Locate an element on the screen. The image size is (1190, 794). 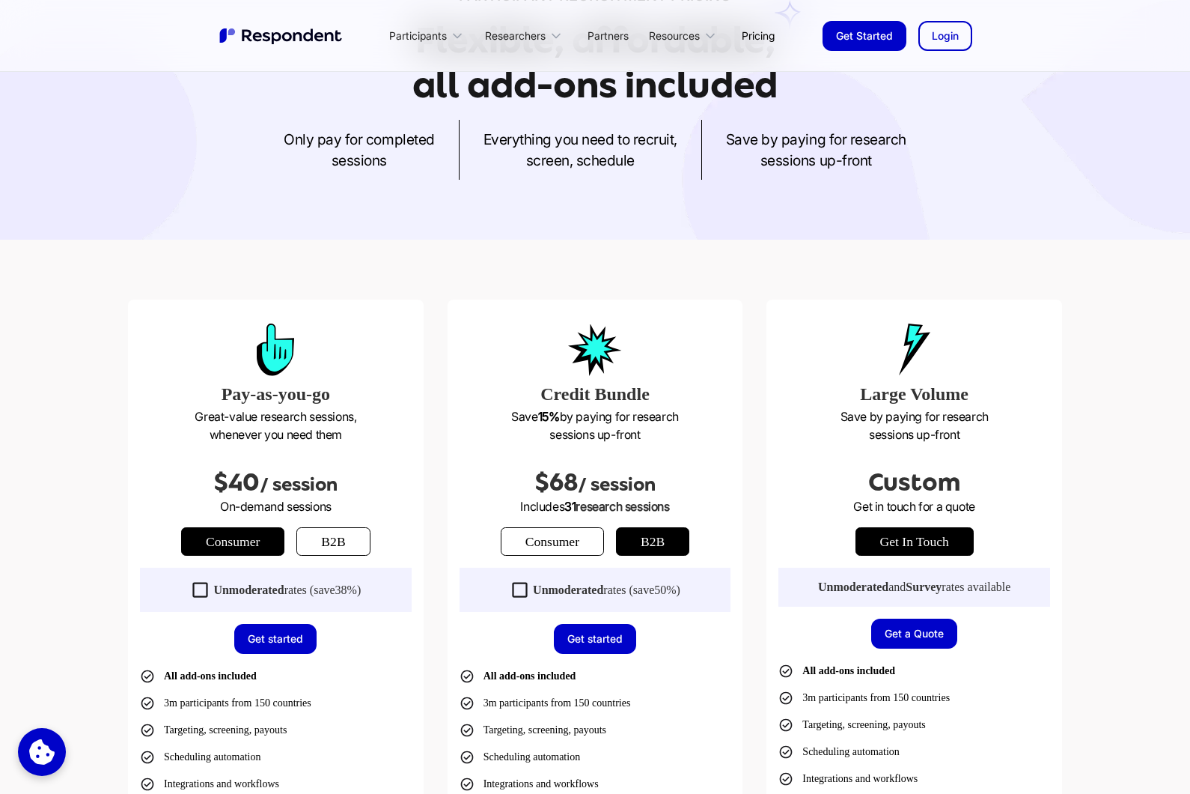
a: Pricing is located at coordinates (758, 35).